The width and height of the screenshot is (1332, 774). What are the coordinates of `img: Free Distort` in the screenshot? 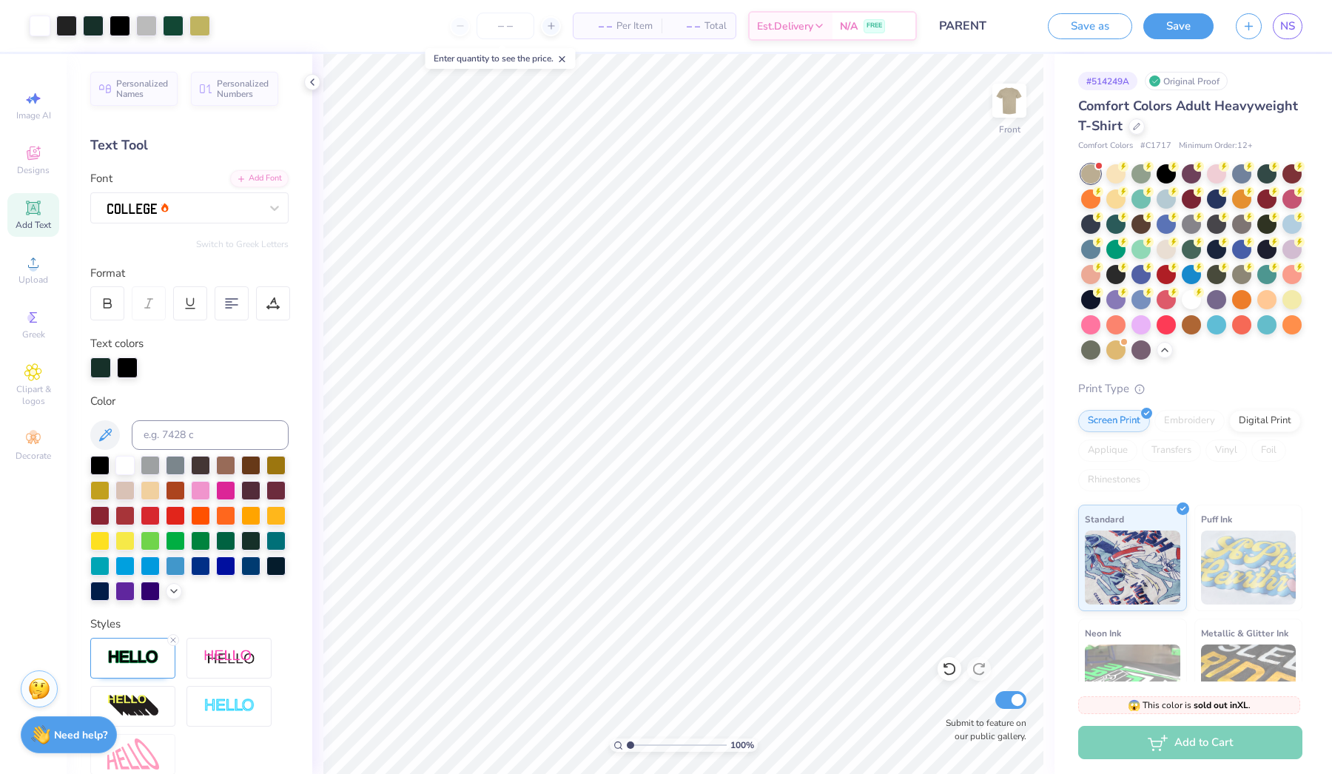 It's located at (133, 754).